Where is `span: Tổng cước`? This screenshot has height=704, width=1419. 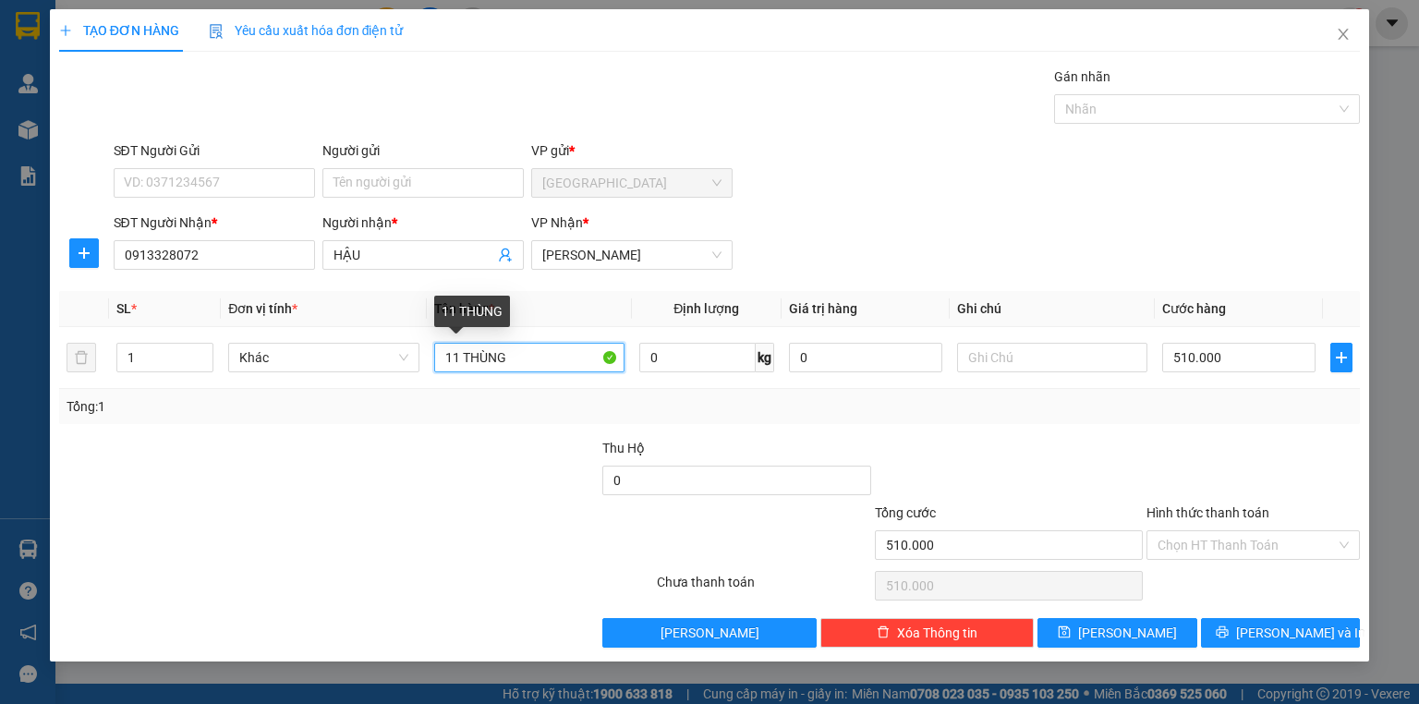
span: Tổng cước is located at coordinates (906, 513).